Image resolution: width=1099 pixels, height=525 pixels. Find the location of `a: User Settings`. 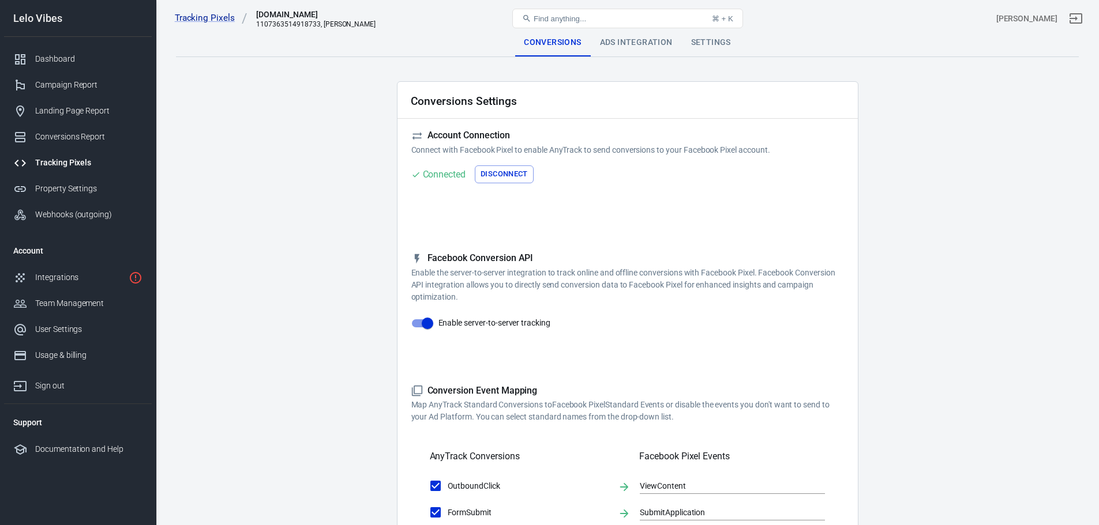

a: User Settings is located at coordinates (78, 329).